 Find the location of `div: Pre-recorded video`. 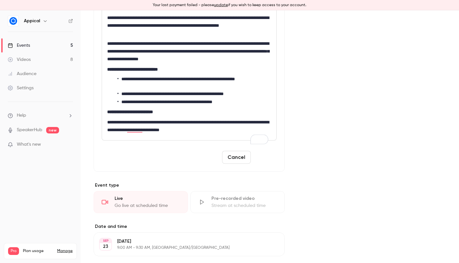

div: Pre-recorded video is located at coordinates (244, 199).